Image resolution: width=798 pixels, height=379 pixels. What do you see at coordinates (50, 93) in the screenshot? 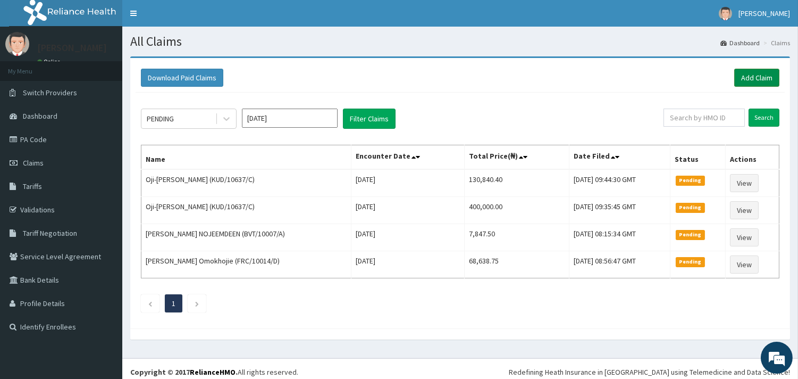
I see `span: Switch Providers` at bounding box center [50, 93].